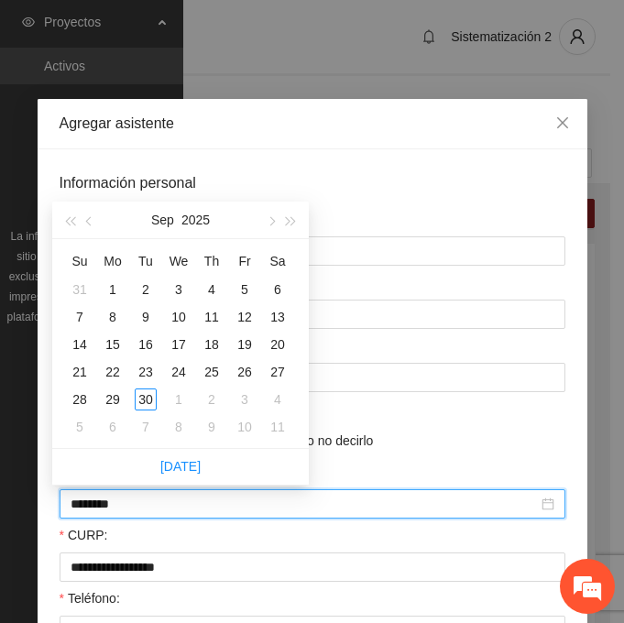 Image resolution: width=624 pixels, height=623 pixels. Describe the element at coordinates (113, 427) in the screenshot. I see `td: 2025-10-06` at that location.